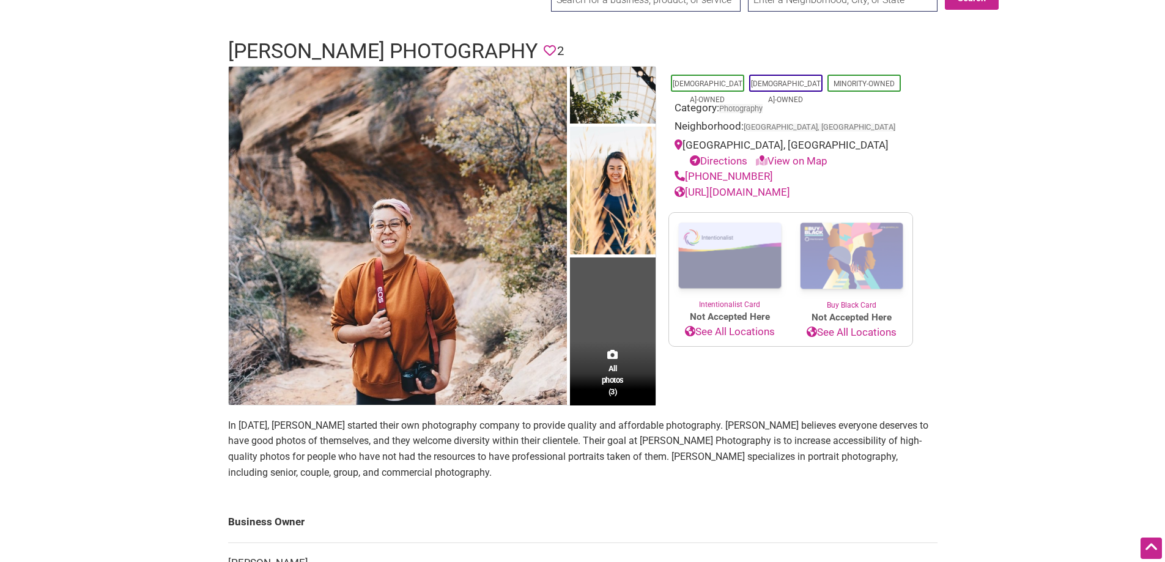  What do you see at coordinates (613, 380) in the screenshot?
I see `span: All photos (3)` at bounding box center [613, 380].